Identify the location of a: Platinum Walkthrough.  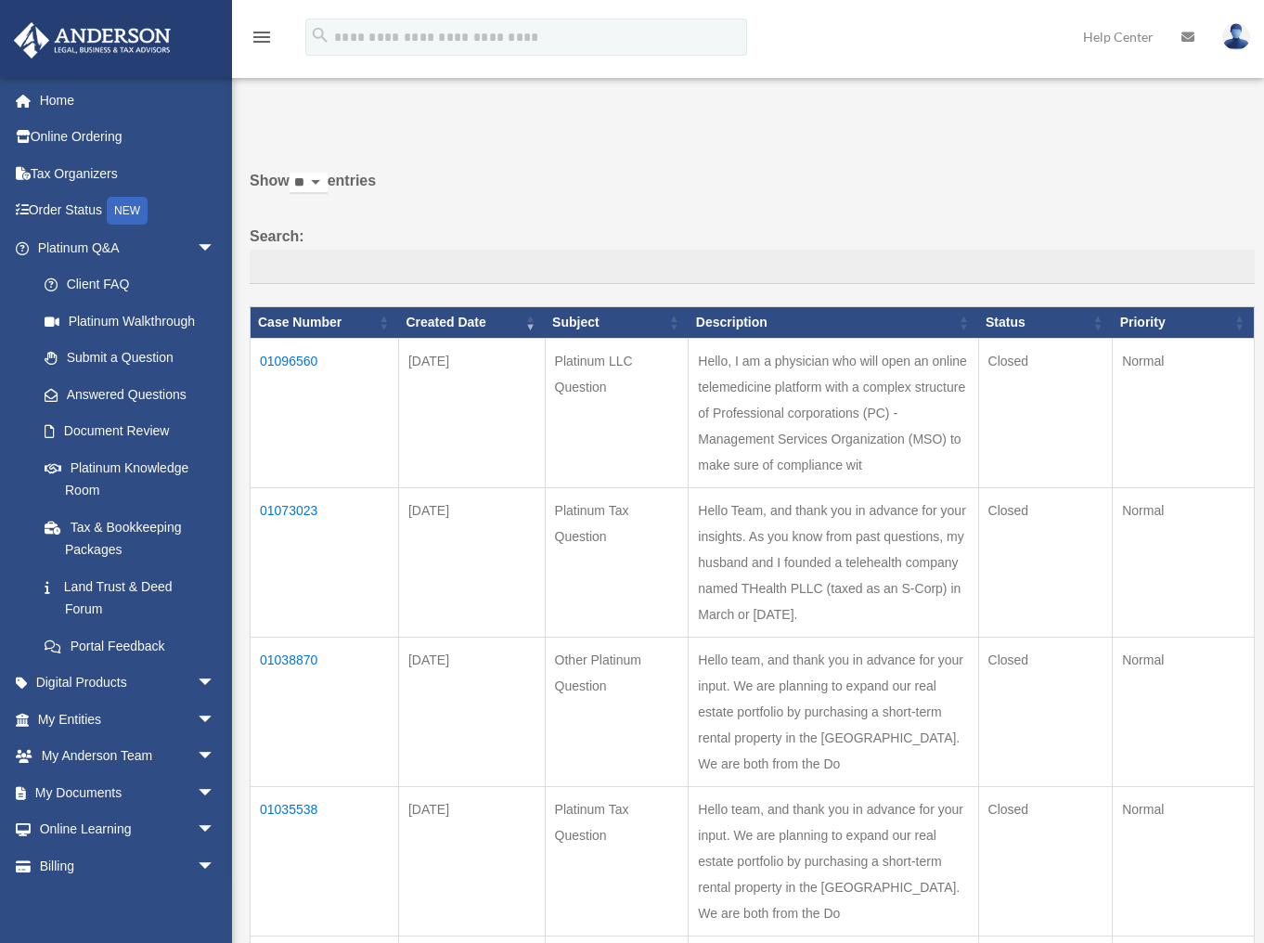
(130, 321).